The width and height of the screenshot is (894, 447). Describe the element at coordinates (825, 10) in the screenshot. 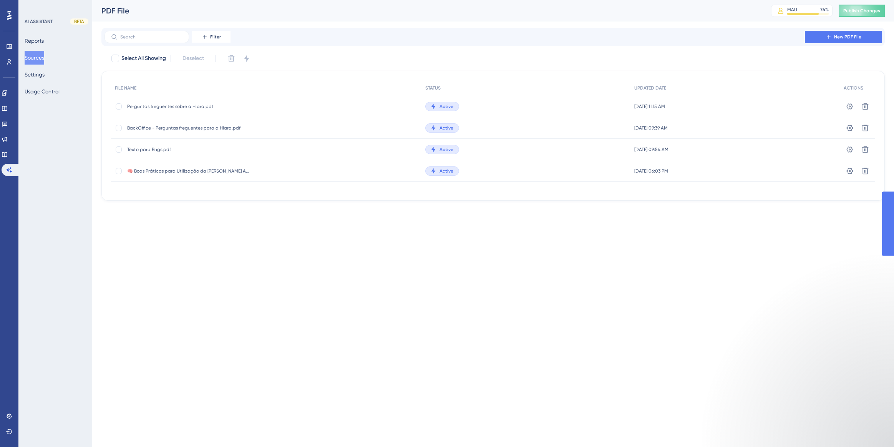

I see `div: 76 %` at that location.